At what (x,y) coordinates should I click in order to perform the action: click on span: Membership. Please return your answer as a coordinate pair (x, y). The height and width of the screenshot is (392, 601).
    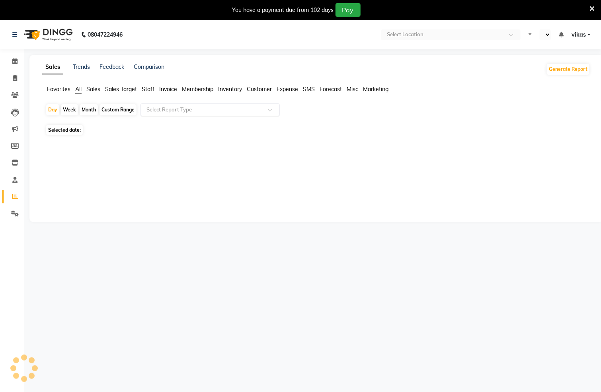
    Looking at the image, I should click on (197, 89).